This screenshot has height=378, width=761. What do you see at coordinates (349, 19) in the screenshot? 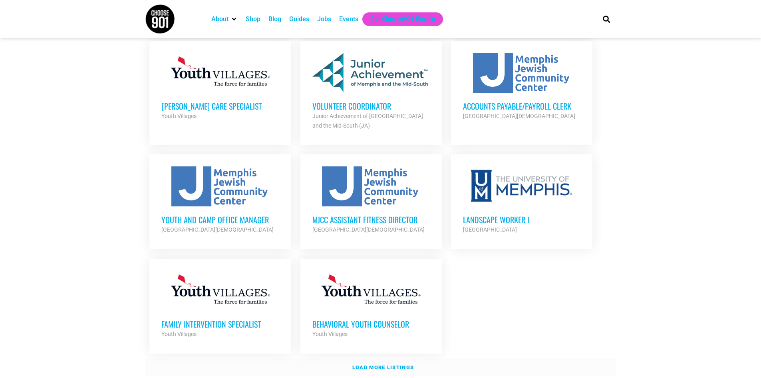
I see `div: Events` at bounding box center [349, 19].